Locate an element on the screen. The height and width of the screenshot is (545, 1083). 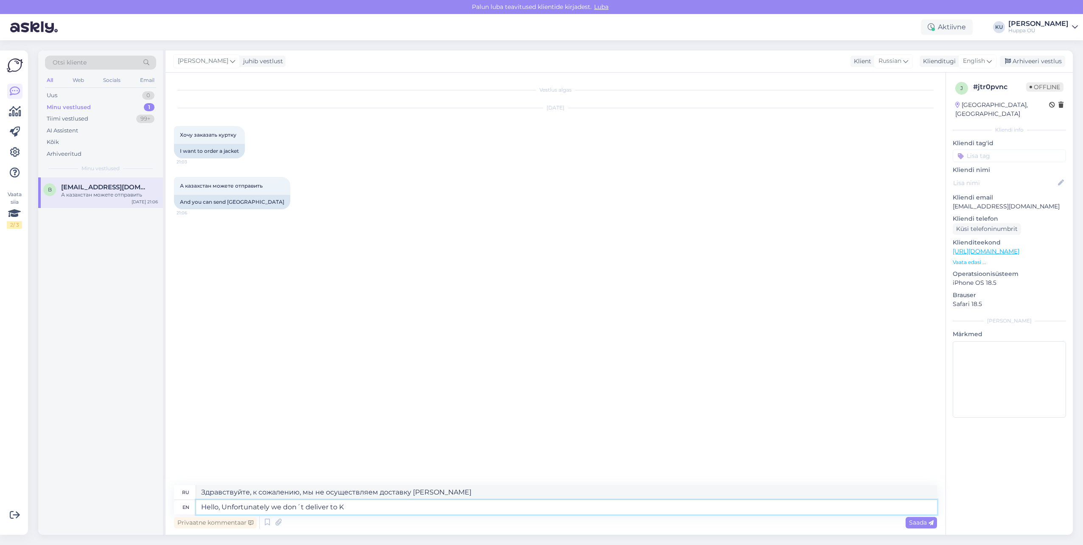
div: Privaatne kommentaar is located at coordinates (215, 522).